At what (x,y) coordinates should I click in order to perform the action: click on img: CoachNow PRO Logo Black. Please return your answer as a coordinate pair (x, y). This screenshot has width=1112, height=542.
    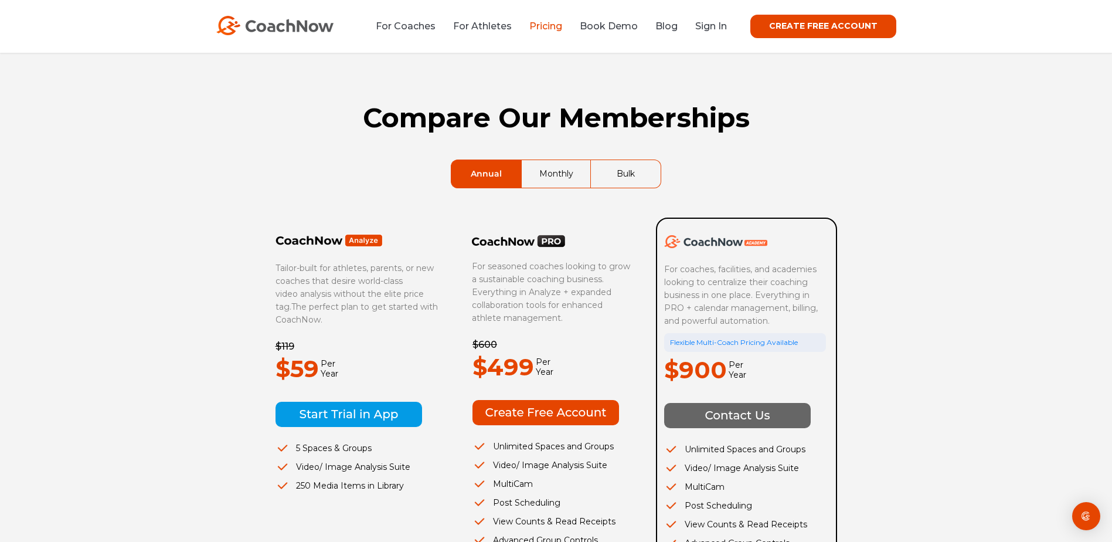
    Looking at the image, I should click on (519, 241).